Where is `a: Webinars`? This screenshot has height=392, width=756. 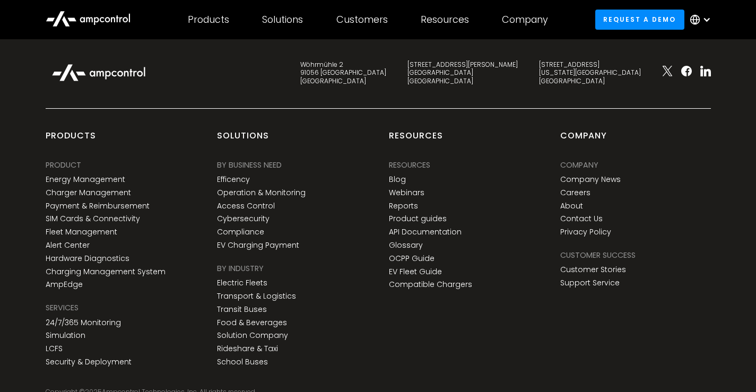
a: Webinars is located at coordinates (407, 193).